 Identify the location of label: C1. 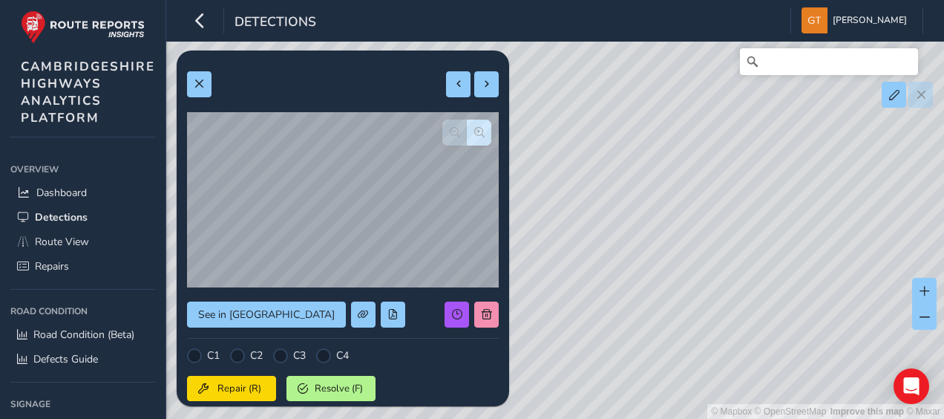
(213, 355).